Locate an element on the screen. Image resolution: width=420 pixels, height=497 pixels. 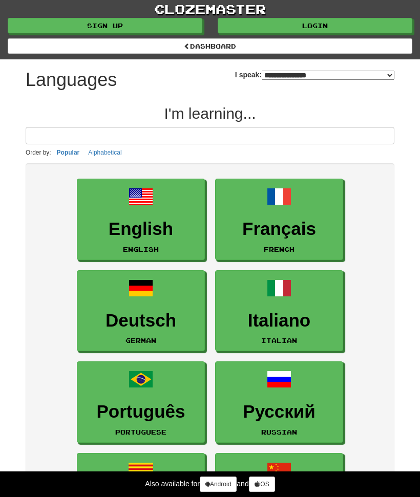
h3: Português is located at coordinates (141, 412).